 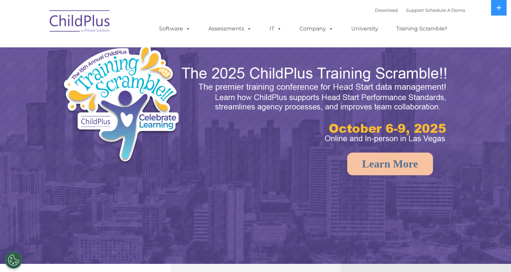 I want to click on button: Cookies Settings, so click(x=14, y=260).